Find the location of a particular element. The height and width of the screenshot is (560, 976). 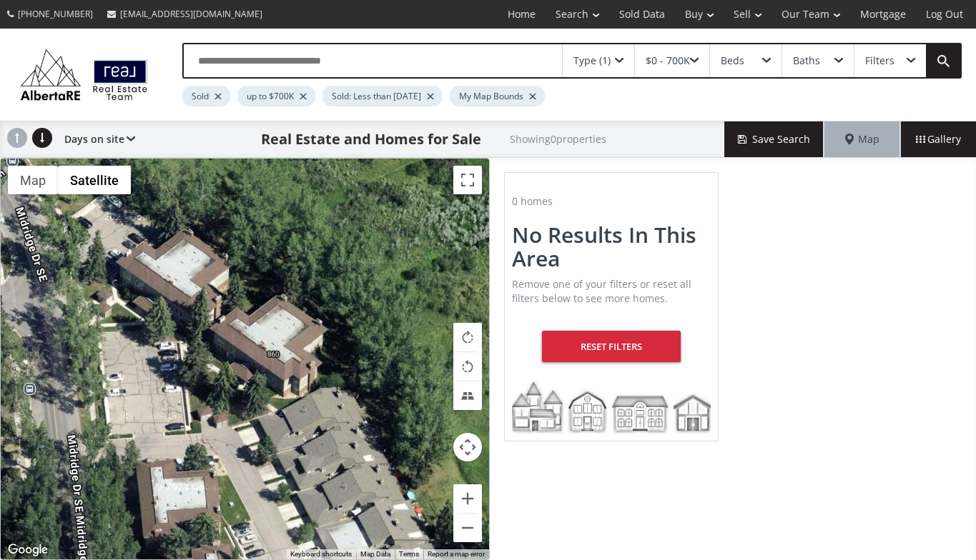

button: Rotate map clockwise is located at coordinates (468, 337).